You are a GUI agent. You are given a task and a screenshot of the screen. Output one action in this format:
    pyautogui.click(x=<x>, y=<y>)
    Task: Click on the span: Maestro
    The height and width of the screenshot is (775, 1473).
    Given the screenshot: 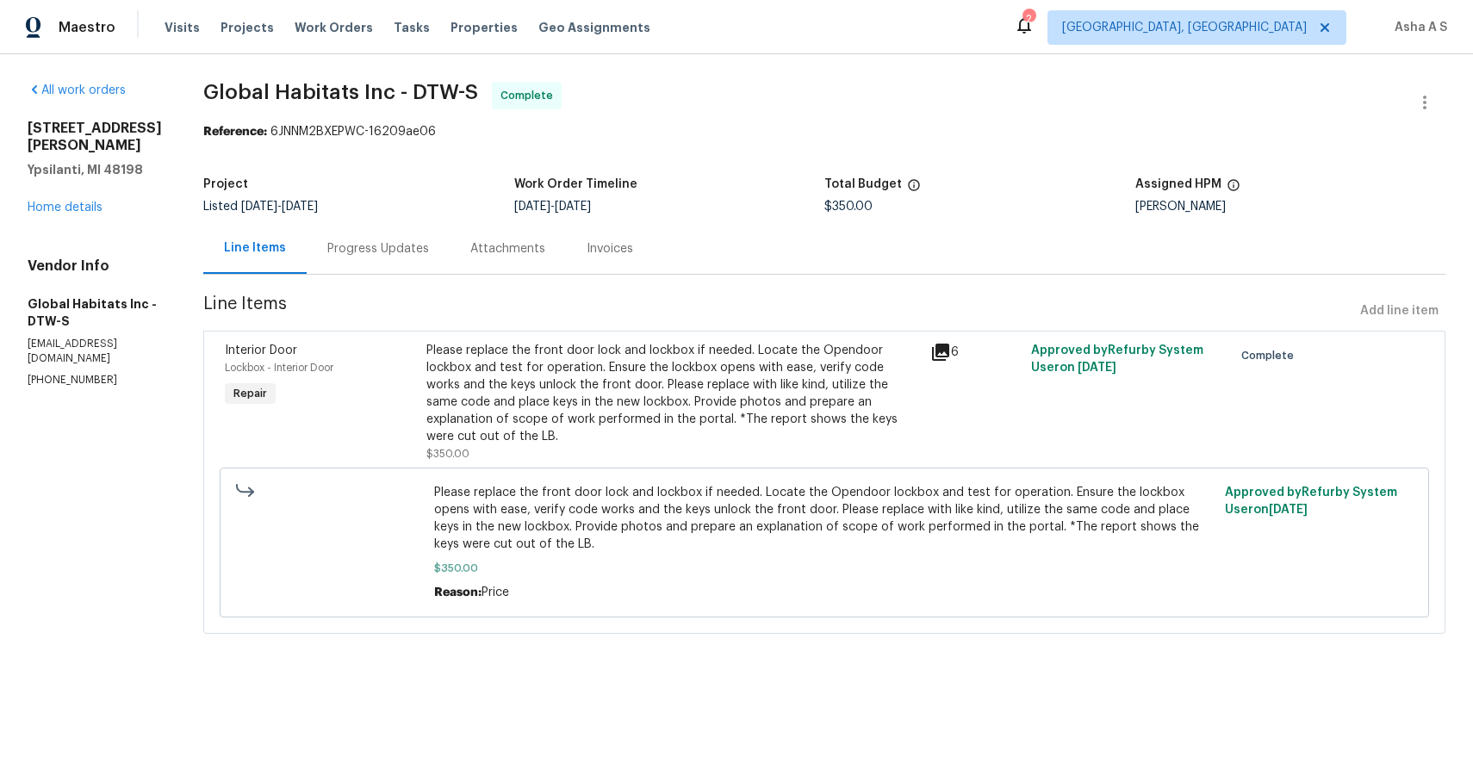 What is the action you would take?
    pyautogui.click(x=87, y=28)
    